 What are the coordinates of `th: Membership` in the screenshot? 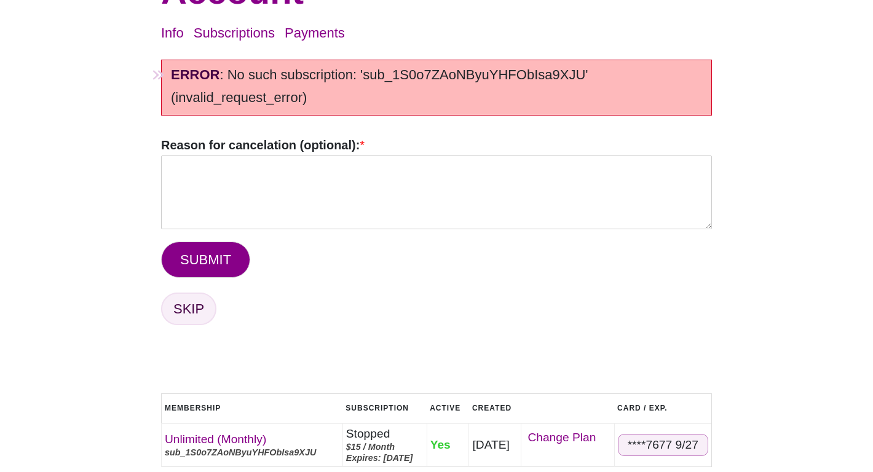 It's located at (252, 408).